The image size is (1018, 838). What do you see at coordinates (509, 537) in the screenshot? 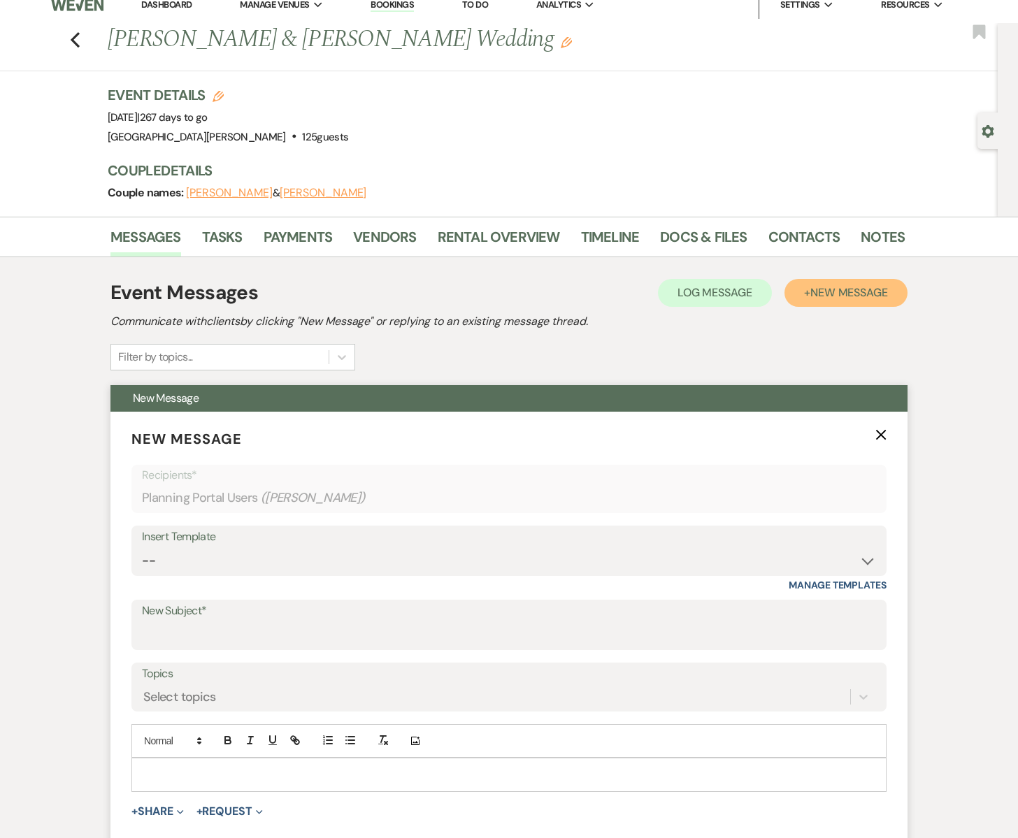
I see `div: Insert Template` at bounding box center [509, 537].